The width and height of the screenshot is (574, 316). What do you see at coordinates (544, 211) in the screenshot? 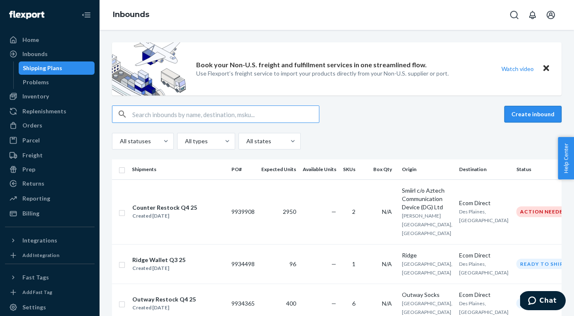
I see `div: Action Needed` at bounding box center [544, 211].